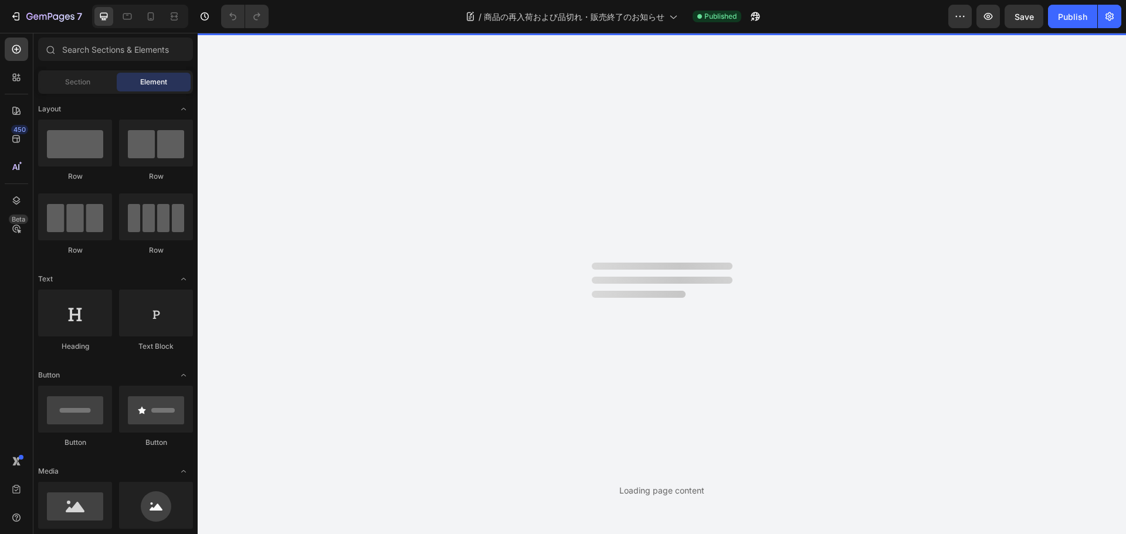 The height and width of the screenshot is (534, 1126). I want to click on span: Section, so click(77, 82).